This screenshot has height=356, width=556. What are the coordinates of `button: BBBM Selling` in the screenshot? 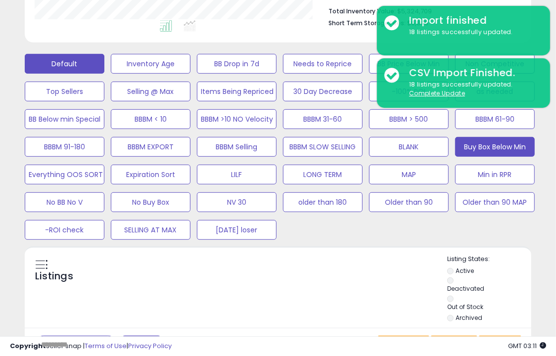 It's located at (237, 147).